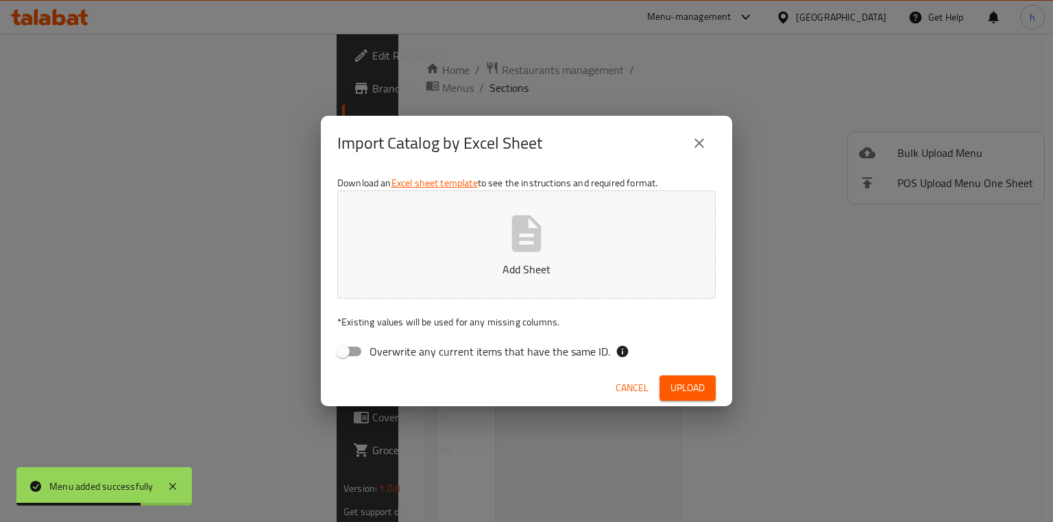 The width and height of the screenshot is (1053, 522). What do you see at coordinates (527, 322) in the screenshot?
I see `p: Existing values will be used for any missing columns.` at bounding box center [527, 322].